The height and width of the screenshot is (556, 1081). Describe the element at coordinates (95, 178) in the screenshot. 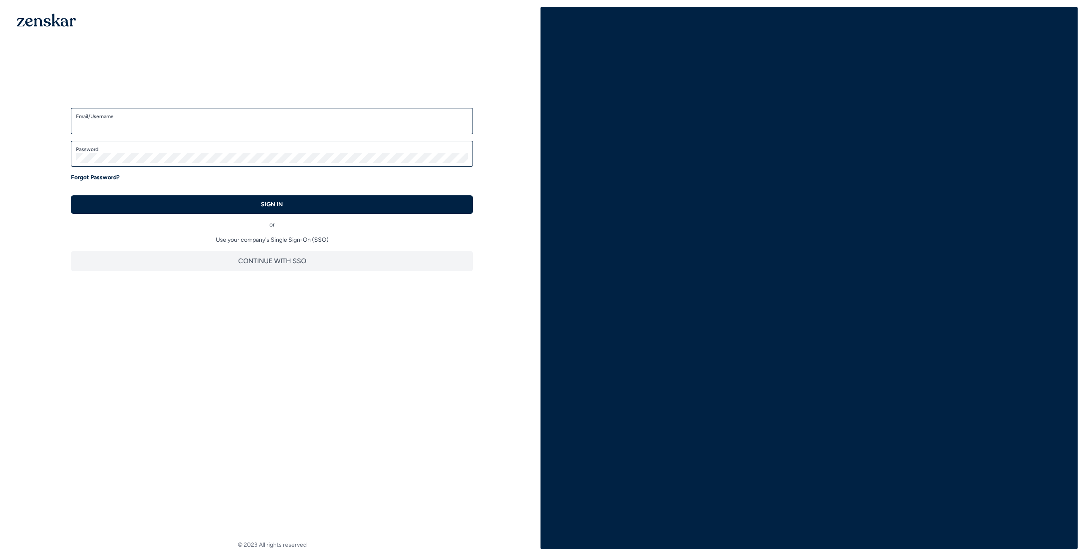

I see `a: Forgot Password?` at that location.